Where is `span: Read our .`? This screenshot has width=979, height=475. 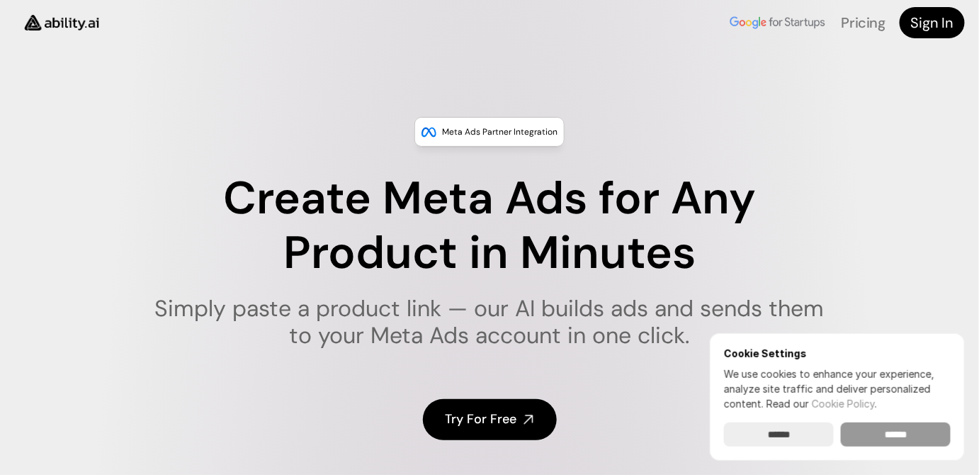
span: Read our . is located at coordinates (822, 403).